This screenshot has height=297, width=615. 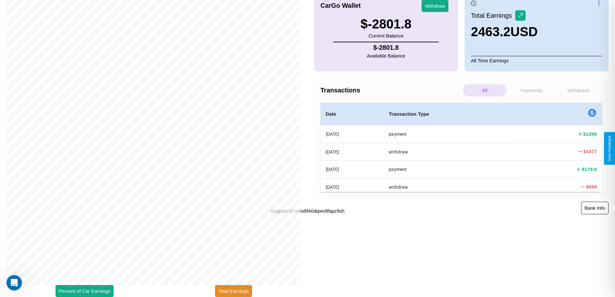 What do you see at coordinates (504, 32) in the screenshot?
I see `h3: 2463.2 USD` at bounding box center [504, 32].